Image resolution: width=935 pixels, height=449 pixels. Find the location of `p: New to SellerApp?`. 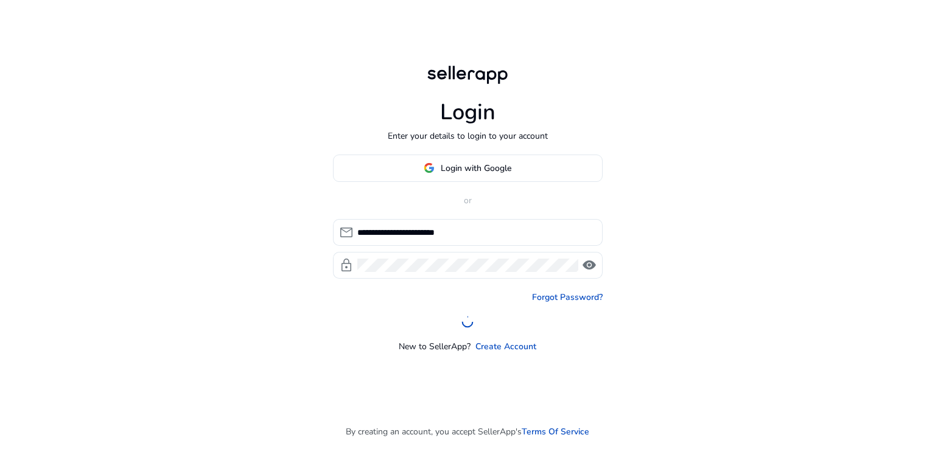

p: New to SellerApp? is located at coordinates (434, 346).